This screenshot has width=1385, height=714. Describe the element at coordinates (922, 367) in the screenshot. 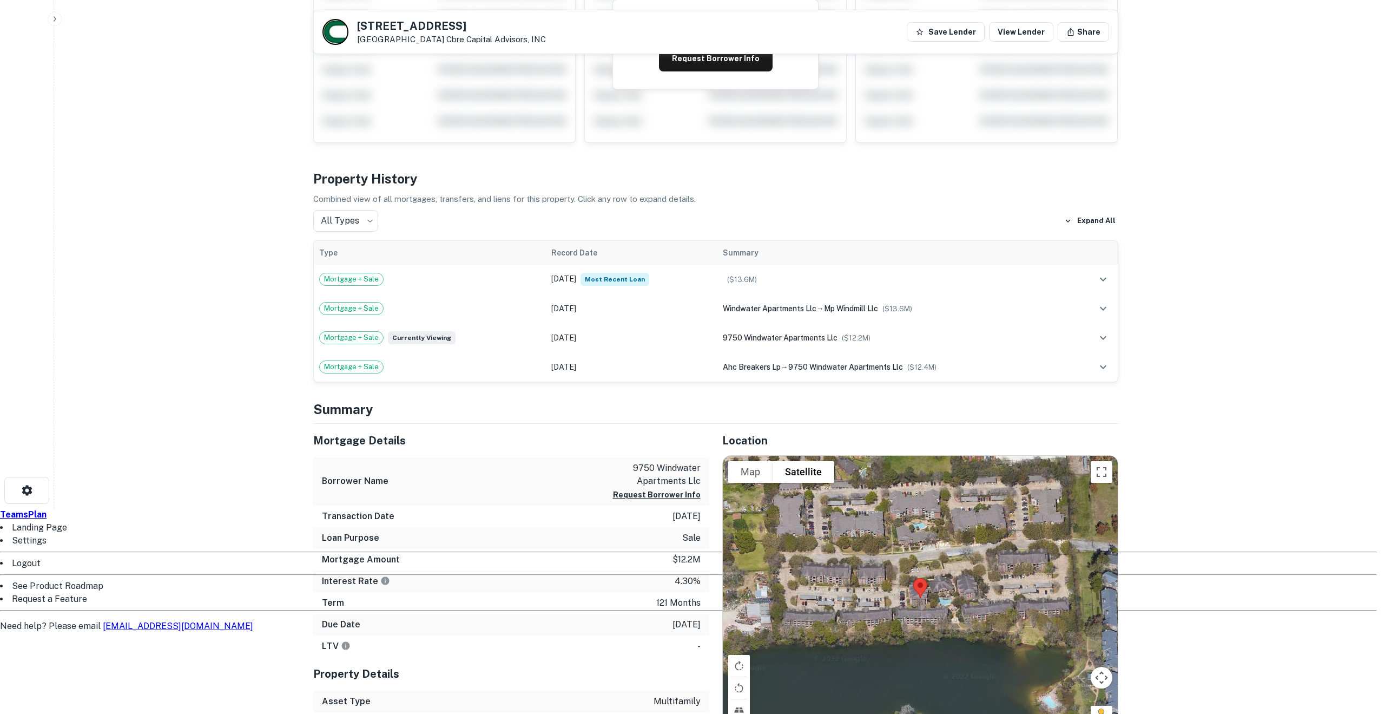

I see `span: ($ 12.4M )` at that location.